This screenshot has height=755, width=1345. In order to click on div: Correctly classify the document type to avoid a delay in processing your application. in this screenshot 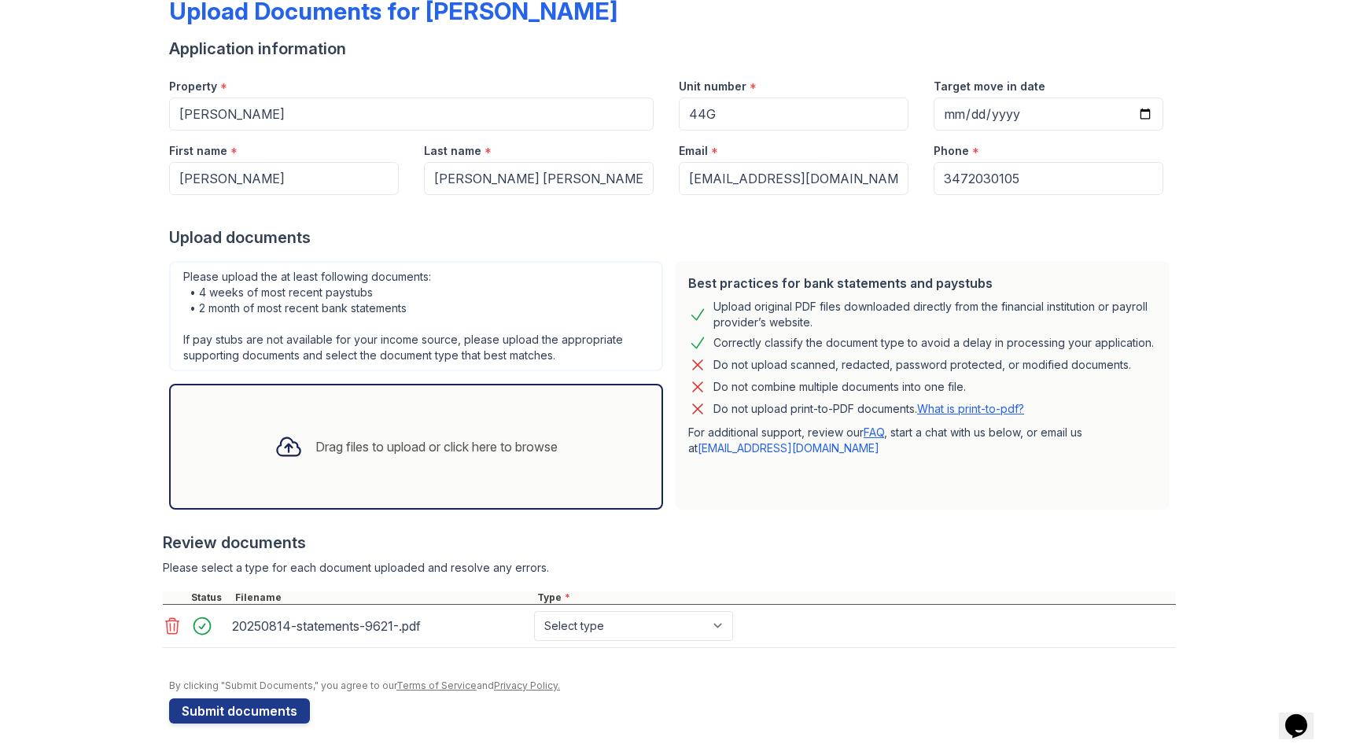, I will do `click(934, 343)`.